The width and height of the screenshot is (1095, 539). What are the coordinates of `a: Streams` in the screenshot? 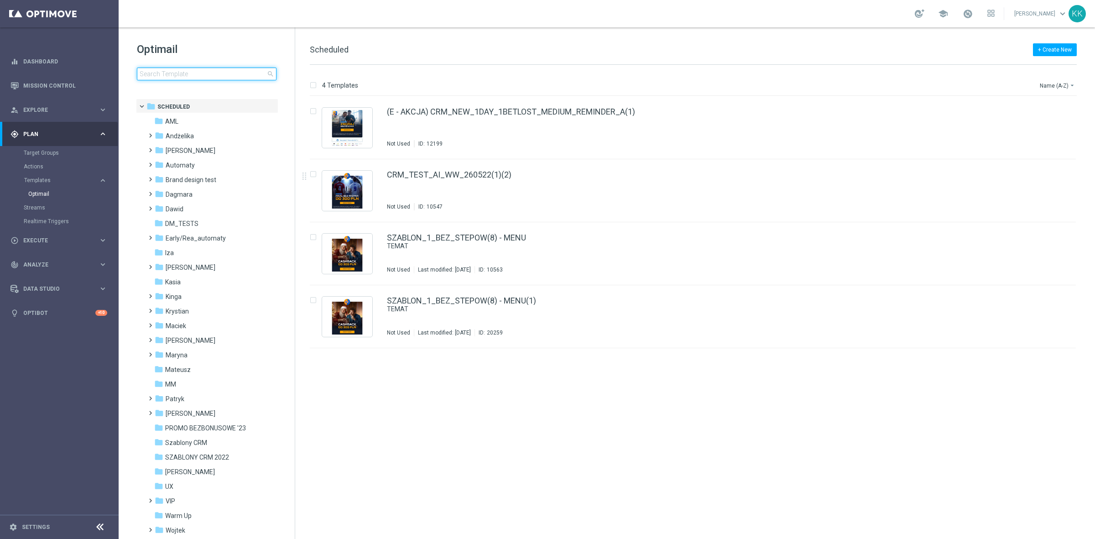 It's located at (59, 208).